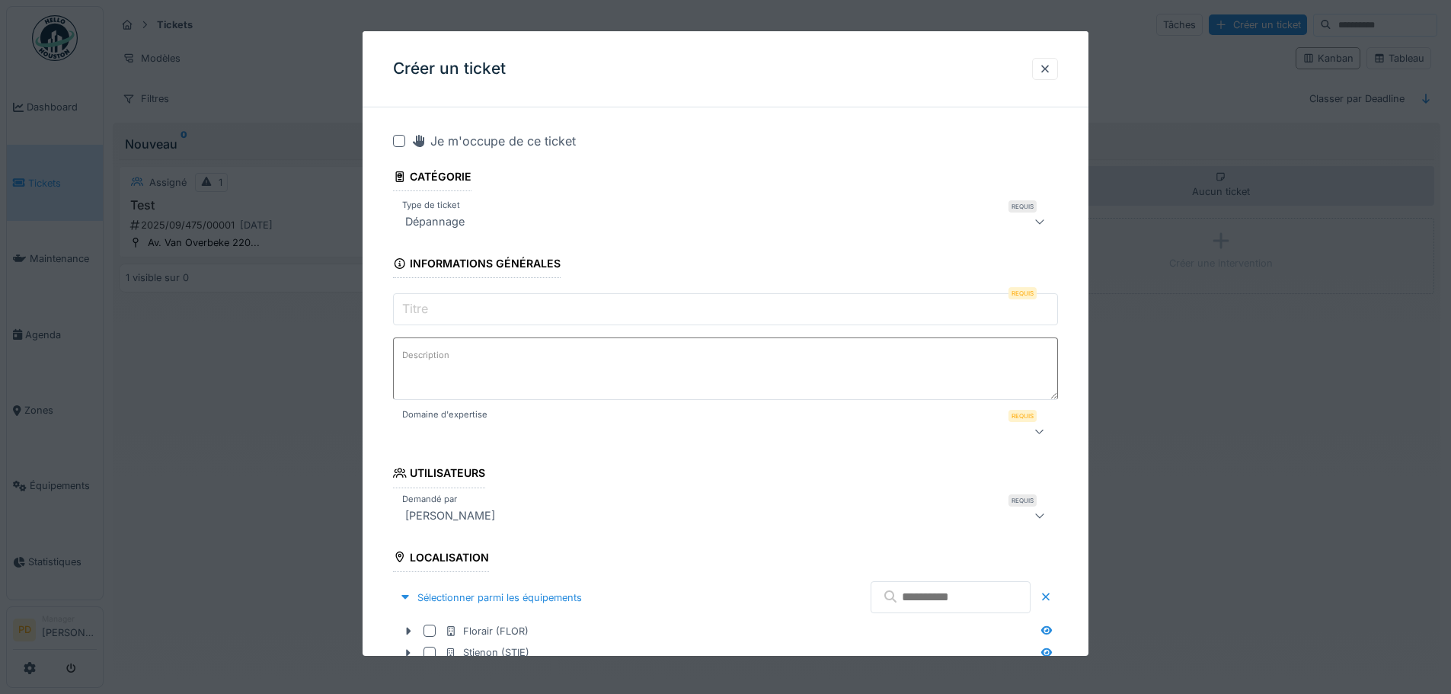 The height and width of the screenshot is (694, 1451). What do you see at coordinates (441, 559) in the screenshot?
I see `div: Localisation` at bounding box center [441, 559].